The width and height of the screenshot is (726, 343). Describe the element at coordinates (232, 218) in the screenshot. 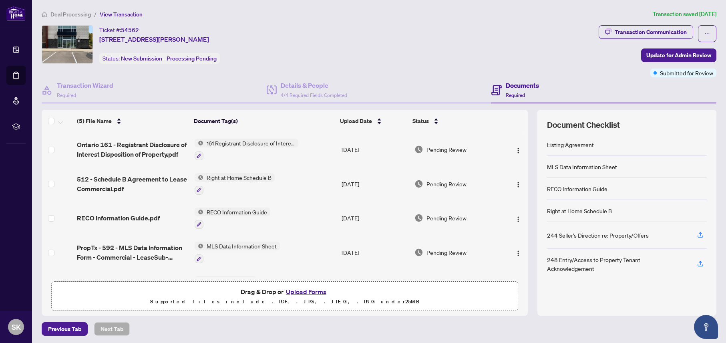

I see `button: Status IconRECO Information Guide` at that location.